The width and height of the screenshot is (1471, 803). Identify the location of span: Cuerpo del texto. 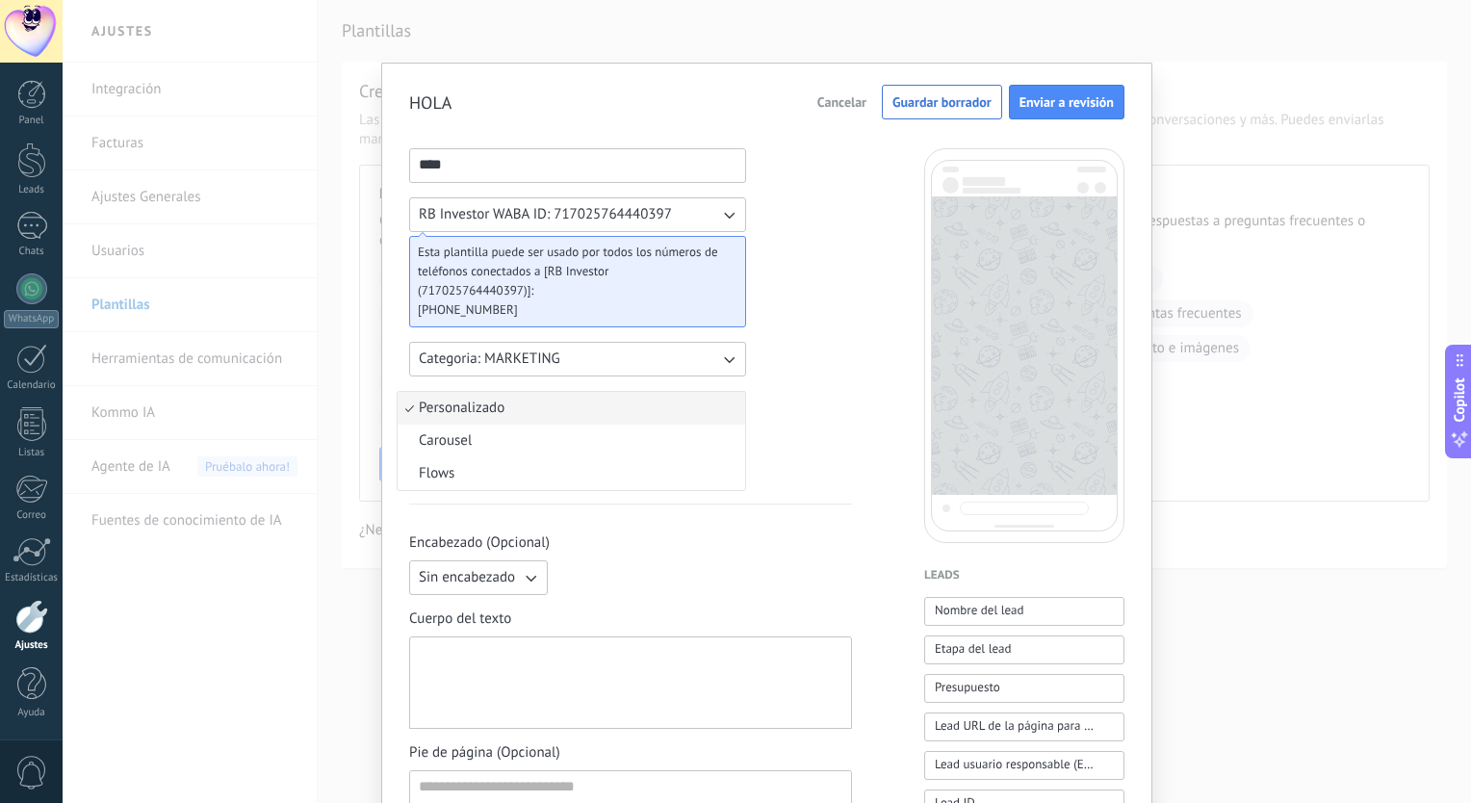
(630, 619).